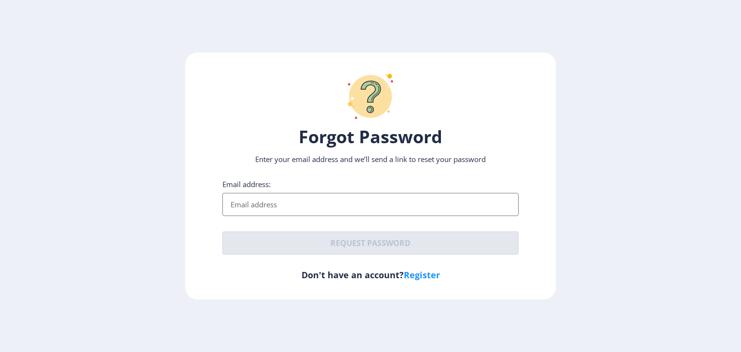  I want to click on p: Enter your email address and we’ll send a link to reset your password, so click(370, 159).